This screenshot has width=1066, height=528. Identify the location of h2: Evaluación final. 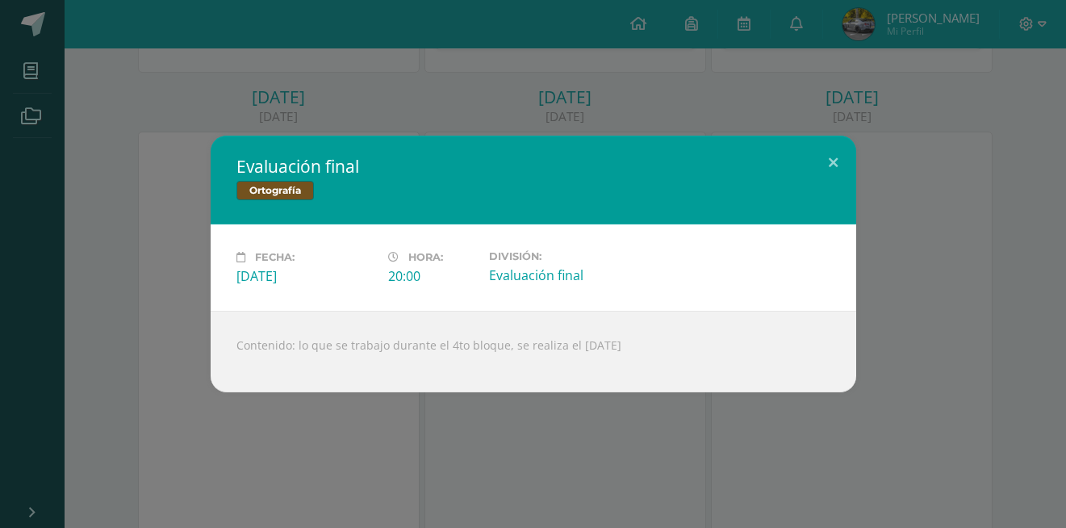
(533, 166).